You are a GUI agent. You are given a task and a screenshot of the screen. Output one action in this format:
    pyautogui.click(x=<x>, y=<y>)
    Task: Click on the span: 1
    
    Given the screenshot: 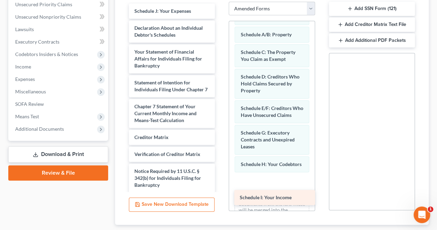 What is the action you would take?
    pyautogui.click(x=430, y=209)
    